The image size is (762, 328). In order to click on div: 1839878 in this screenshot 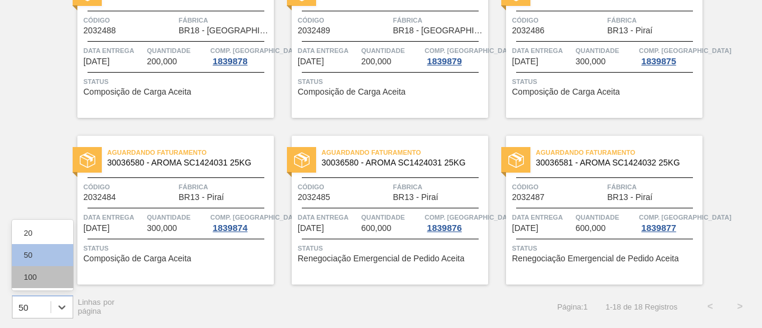, I will do `click(230, 61)`.